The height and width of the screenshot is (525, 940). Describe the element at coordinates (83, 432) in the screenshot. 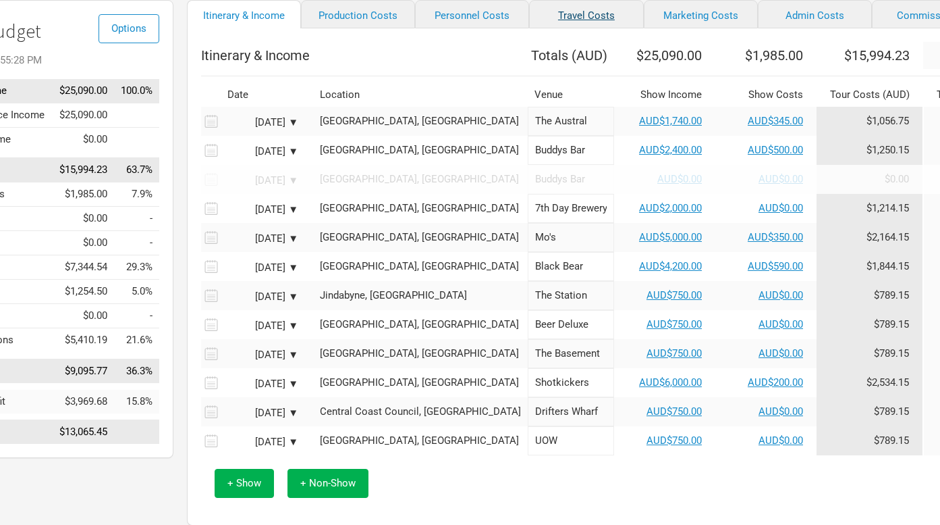

I see `td: $13,065.45` at that location.